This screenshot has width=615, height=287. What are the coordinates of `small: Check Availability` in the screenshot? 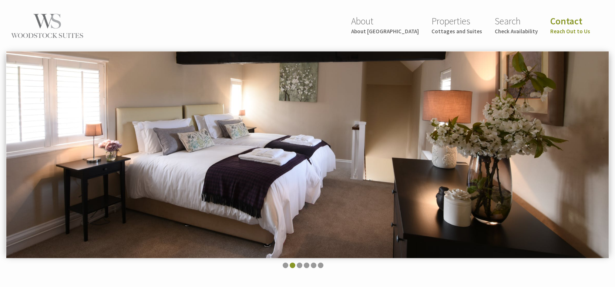 It's located at (516, 31).